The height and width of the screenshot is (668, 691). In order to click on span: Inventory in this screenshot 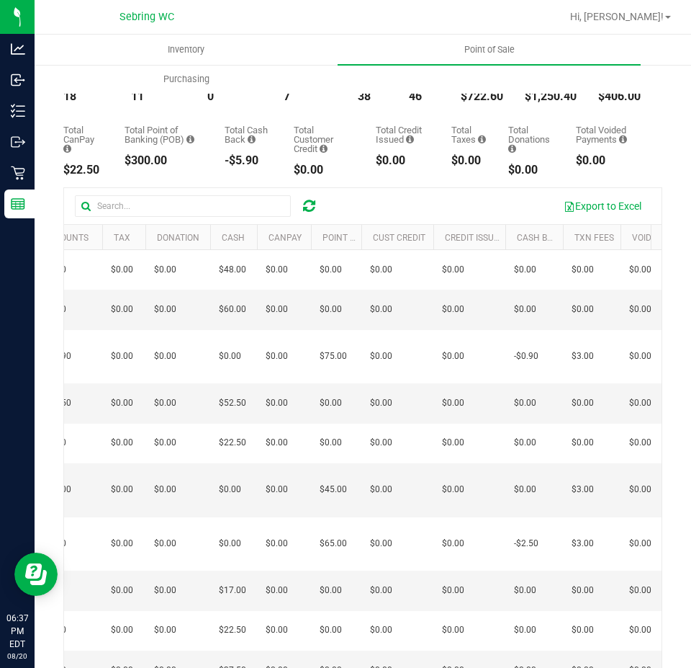, I will do `click(186, 50)`.